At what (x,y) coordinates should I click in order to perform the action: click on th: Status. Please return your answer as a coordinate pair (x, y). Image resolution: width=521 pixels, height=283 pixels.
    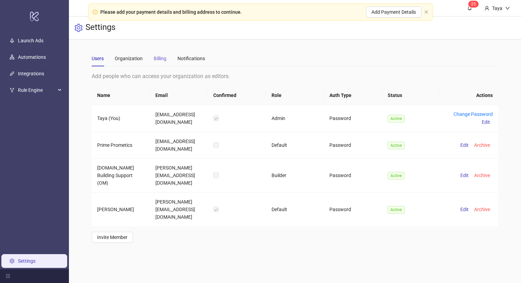
    Looking at the image, I should click on (411, 95).